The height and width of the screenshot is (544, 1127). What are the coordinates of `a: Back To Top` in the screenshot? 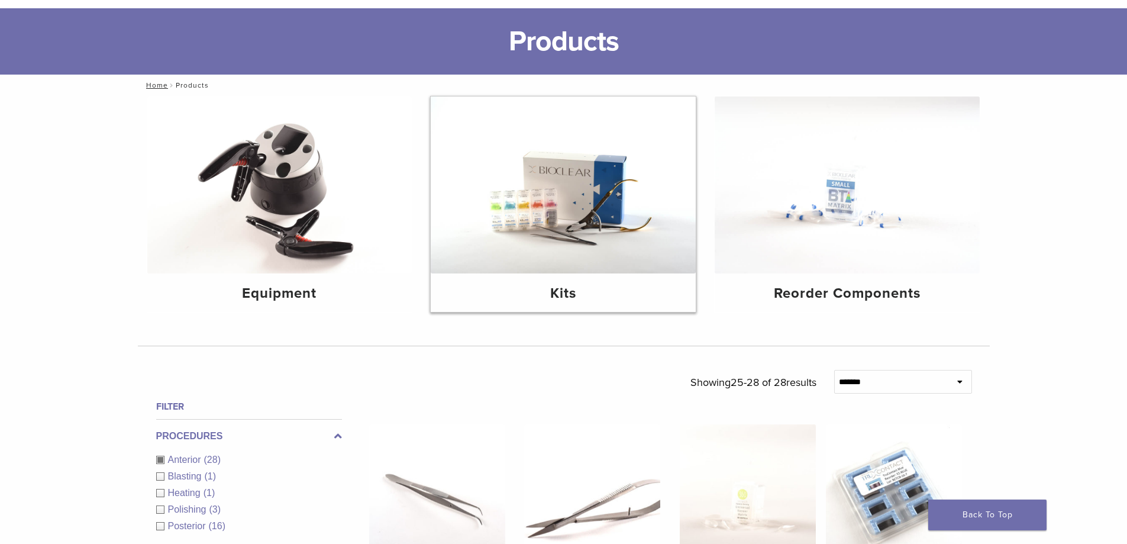 It's located at (987, 515).